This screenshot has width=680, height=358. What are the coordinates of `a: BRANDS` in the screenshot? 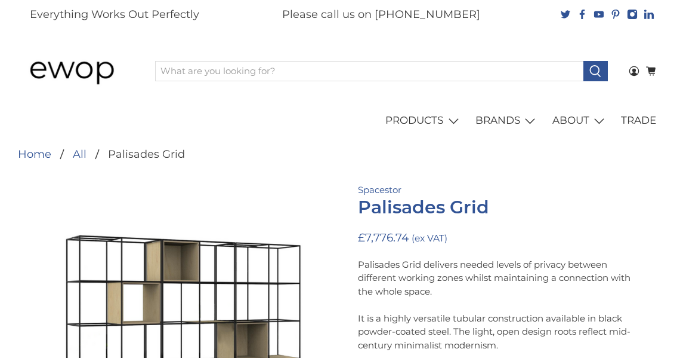 It's located at (507, 121).